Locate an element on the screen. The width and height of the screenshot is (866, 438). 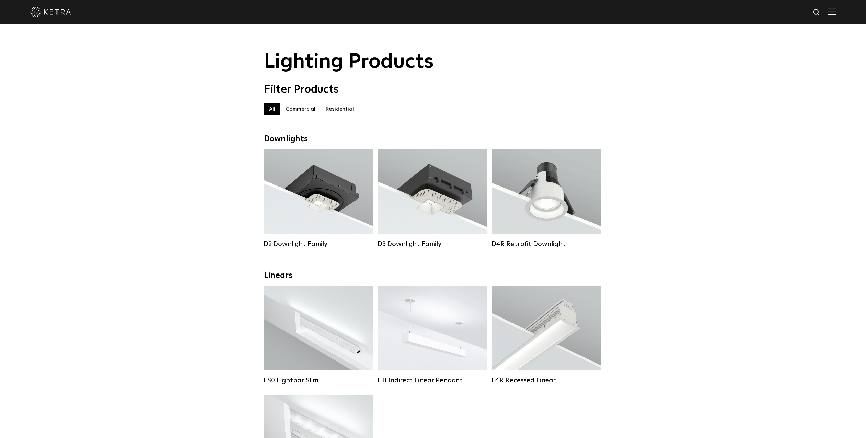
a: D3 Downlight Family Lumen Output:700 / 900 / 1100Colors:White / Black / Silver / Bronze / Paintab... is located at coordinates (432, 198).